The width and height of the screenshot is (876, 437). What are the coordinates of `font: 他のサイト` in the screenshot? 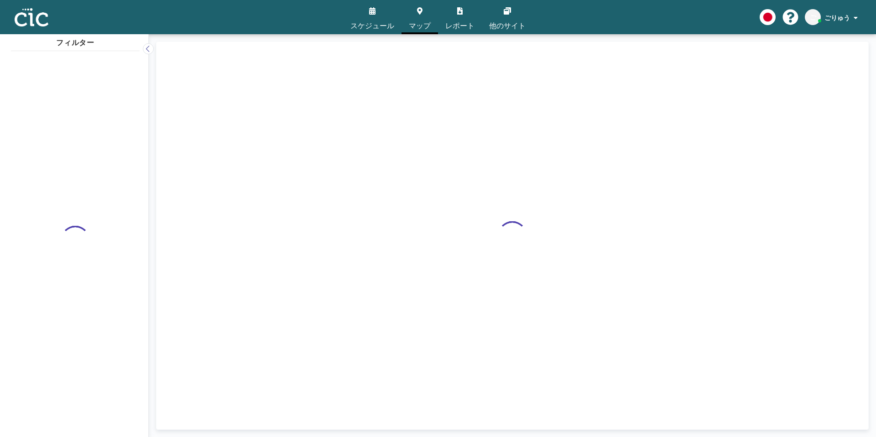 It's located at (508, 25).